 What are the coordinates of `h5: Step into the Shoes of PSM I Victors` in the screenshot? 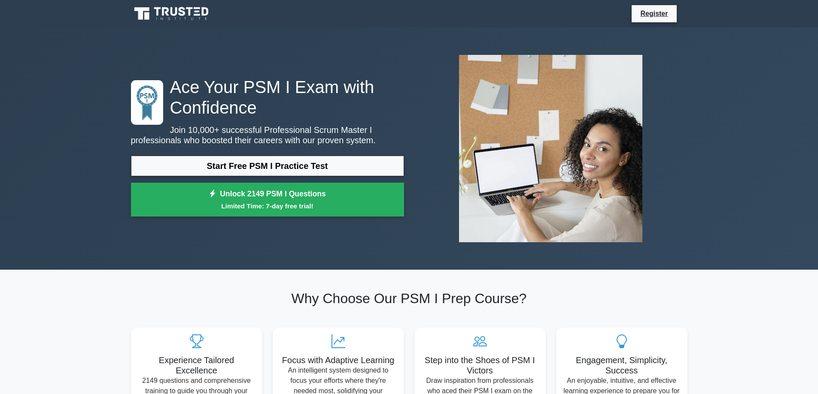 It's located at (480, 366).